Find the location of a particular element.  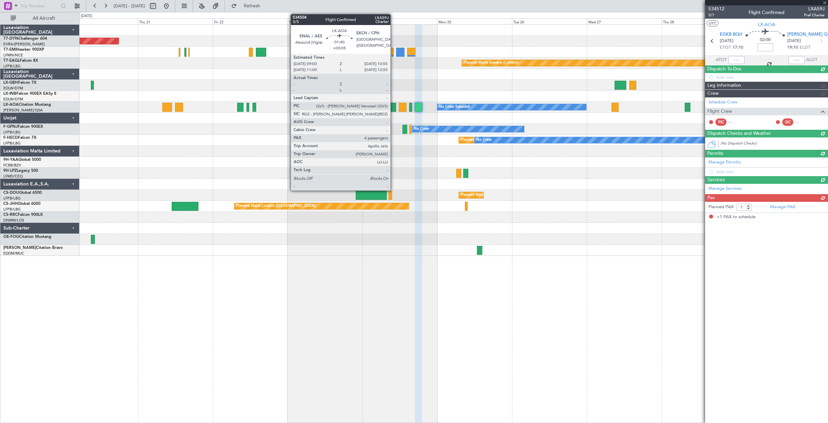

div: No Crew Sabadell is located at coordinates (454, 107).